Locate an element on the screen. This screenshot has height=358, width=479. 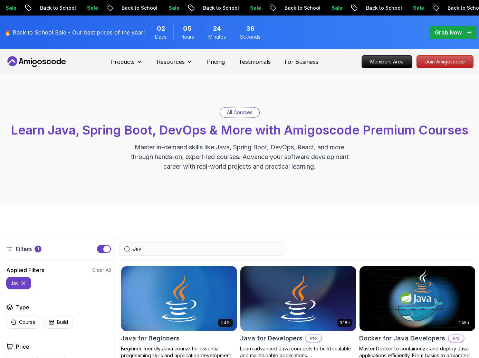
img: Java for Developers card is located at coordinates (298, 299).